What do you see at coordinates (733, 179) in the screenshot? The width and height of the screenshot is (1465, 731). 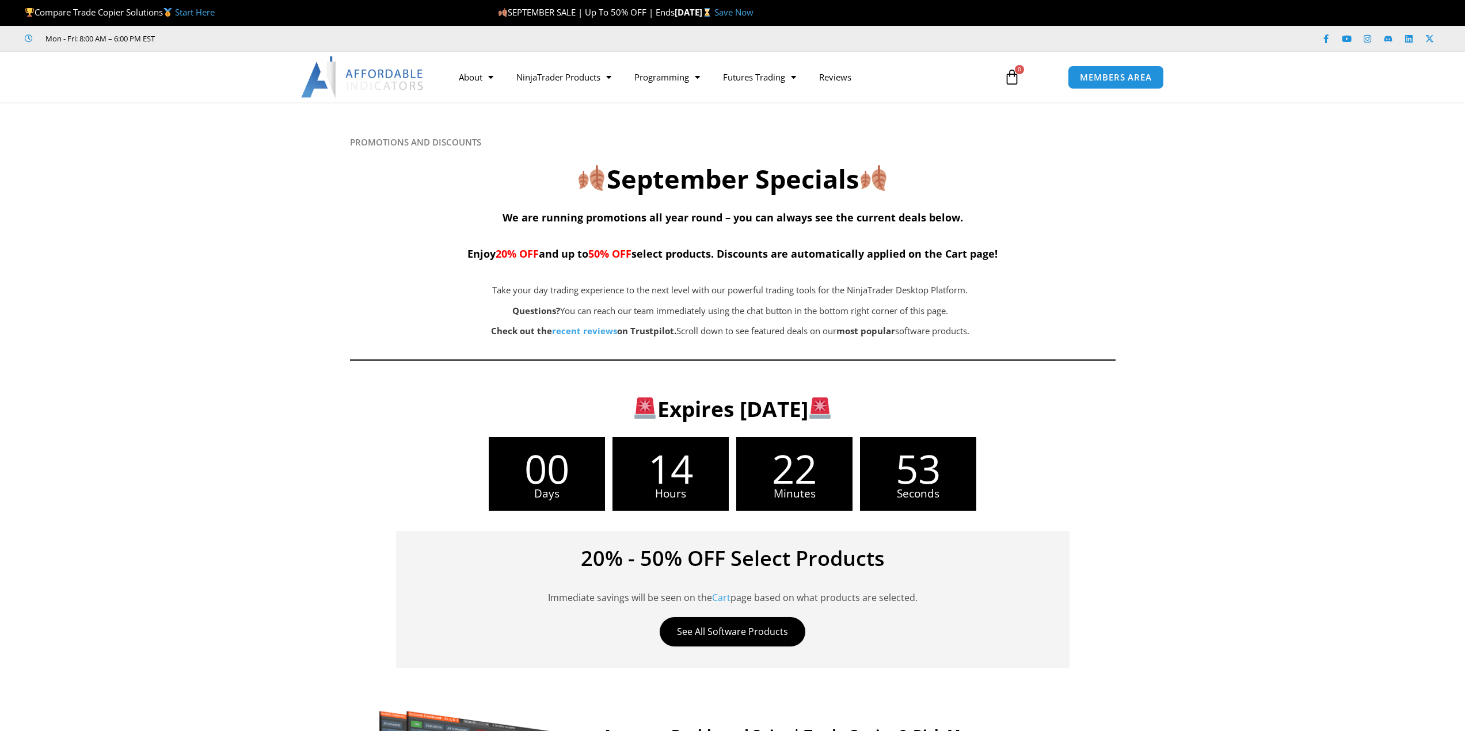 I see `h2: September Specials` at bounding box center [733, 179].